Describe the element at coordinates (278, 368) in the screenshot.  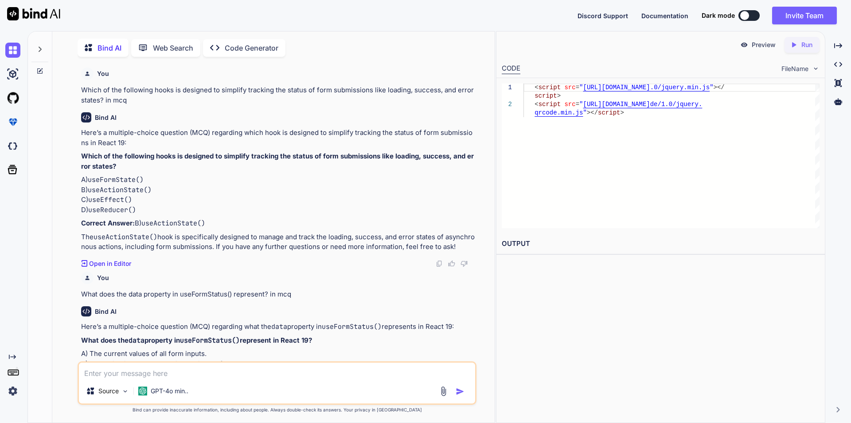
I see `p: A) The current values of all form inputs. B) The validation errors associated with the form. C) T...` at that location.